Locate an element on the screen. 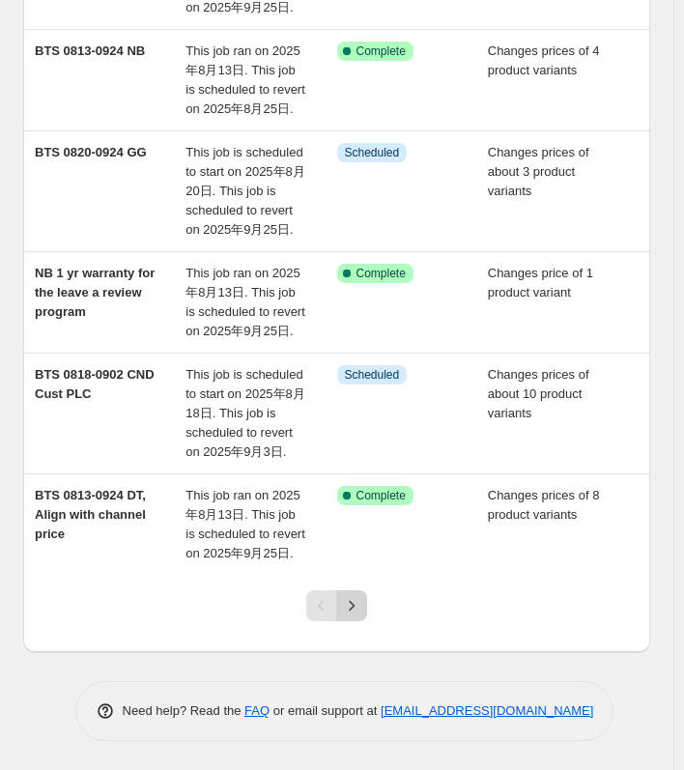  span: BTS 0820-0924 GG is located at coordinates (91, 152).